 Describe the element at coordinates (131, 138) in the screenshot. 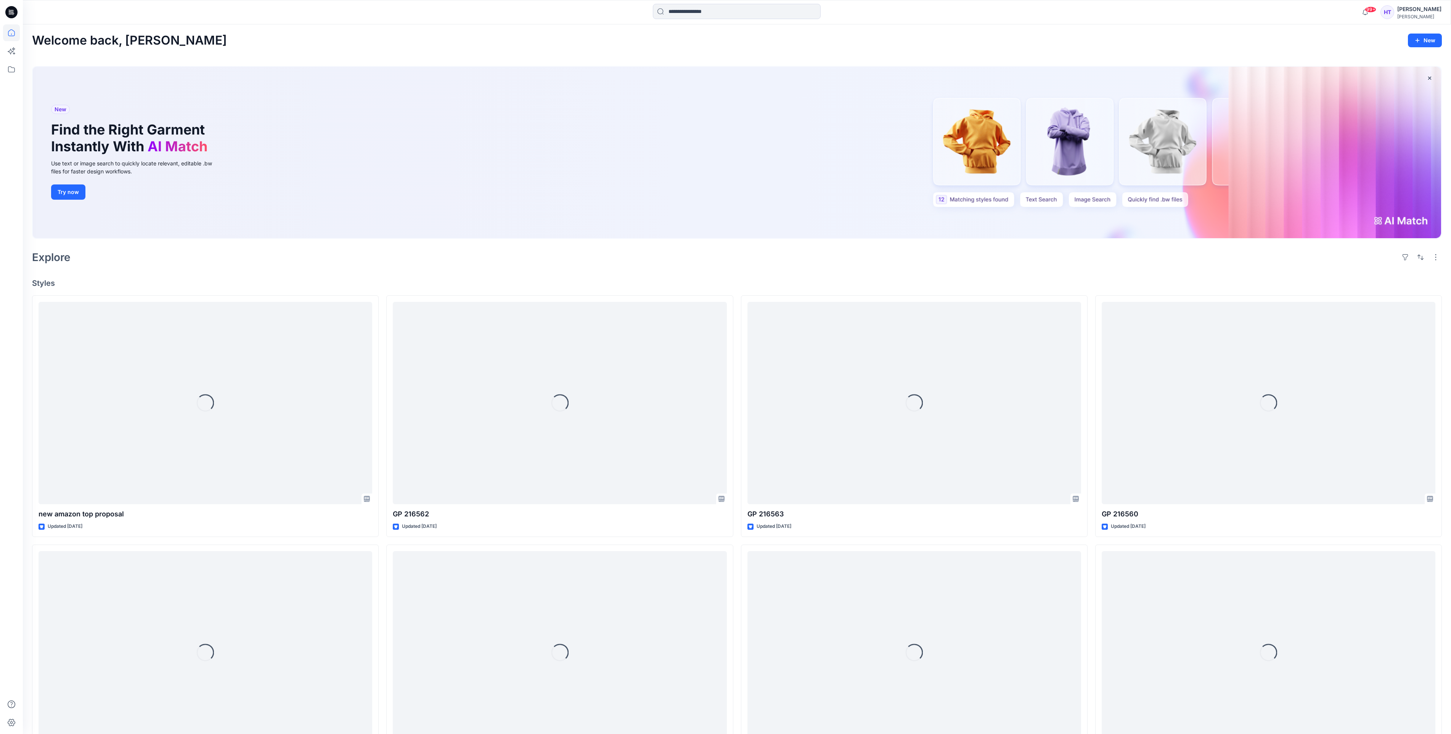

I see `h1: Find the Right Garment Instantly With` at that location.